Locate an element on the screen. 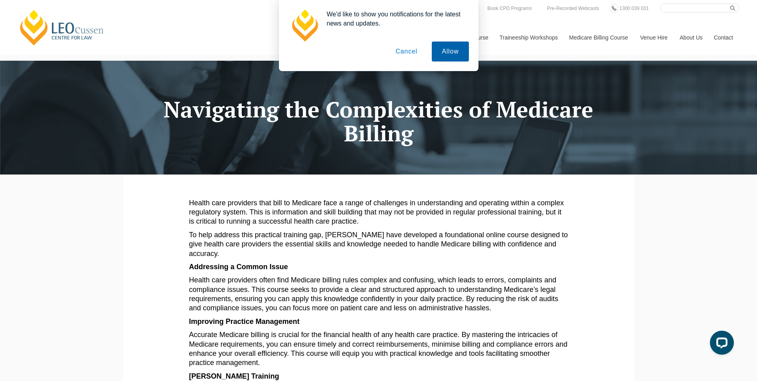 This screenshot has height=381, width=757. button: Open LiveChat chat widget is located at coordinates (18, 15).